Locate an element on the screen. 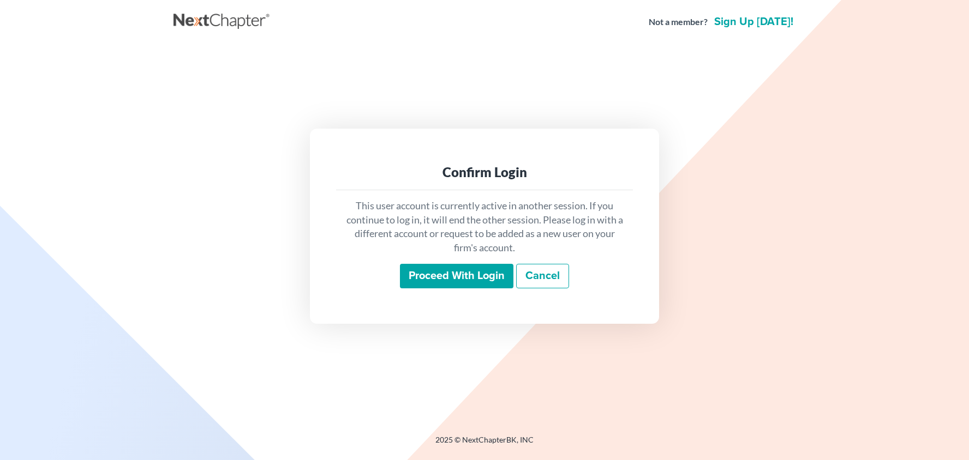  div: 2025 © NextChapterBK, INC is located at coordinates (484, 445).